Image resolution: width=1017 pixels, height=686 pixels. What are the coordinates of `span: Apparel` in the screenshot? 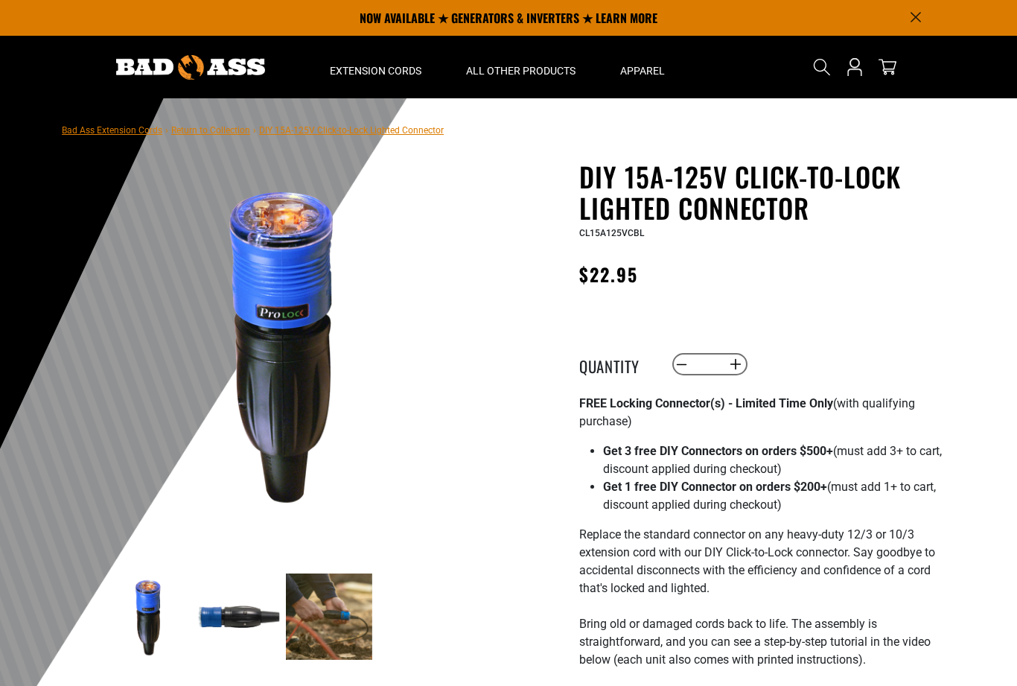 It's located at (643, 71).